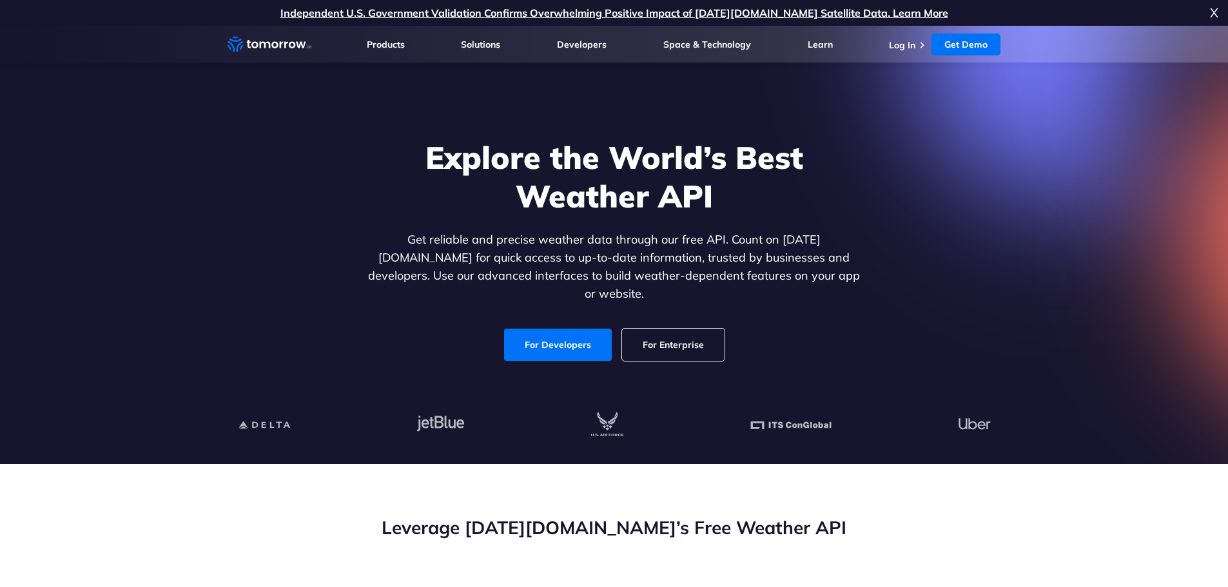 The image size is (1228, 587). Describe the element at coordinates (673, 345) in the screenshot. I see `a: For Enterprise` at that location.